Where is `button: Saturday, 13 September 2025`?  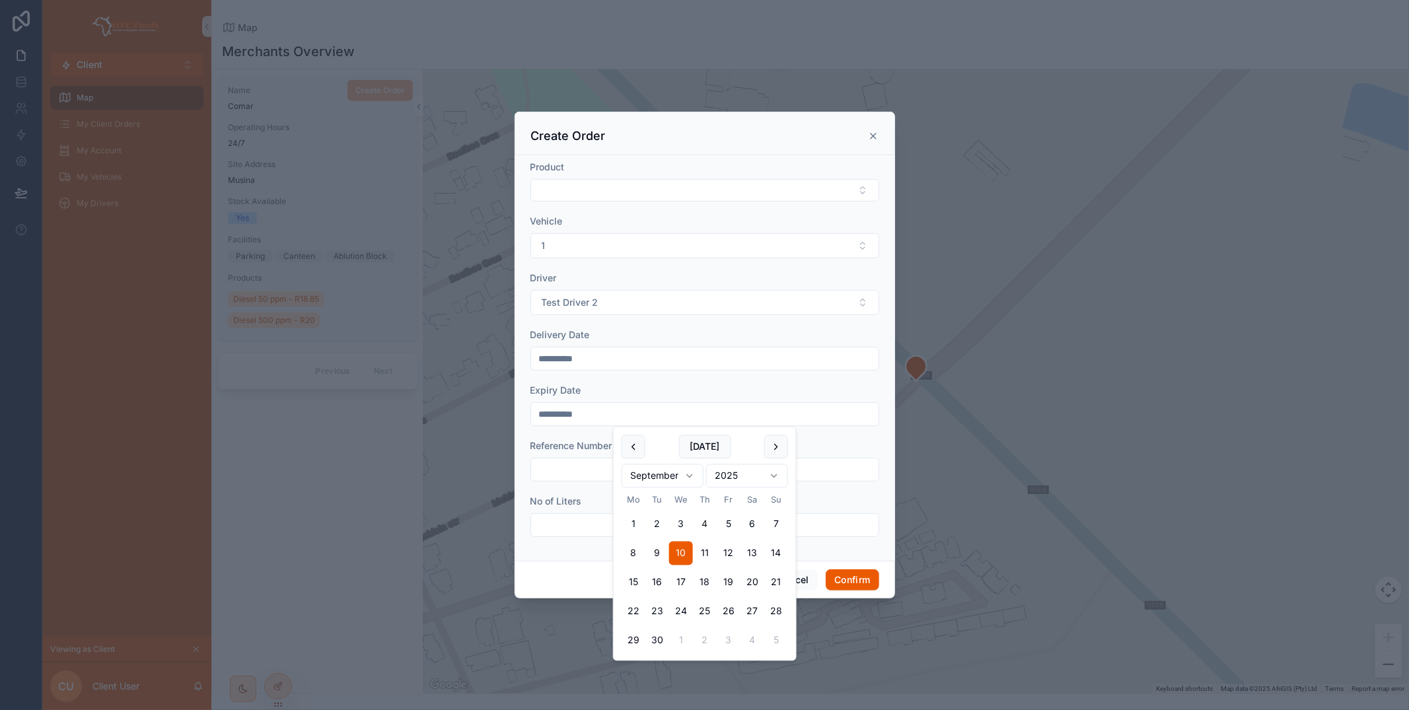 button: Saturday, 13 September 2025 is located at coordinates (752, 553).